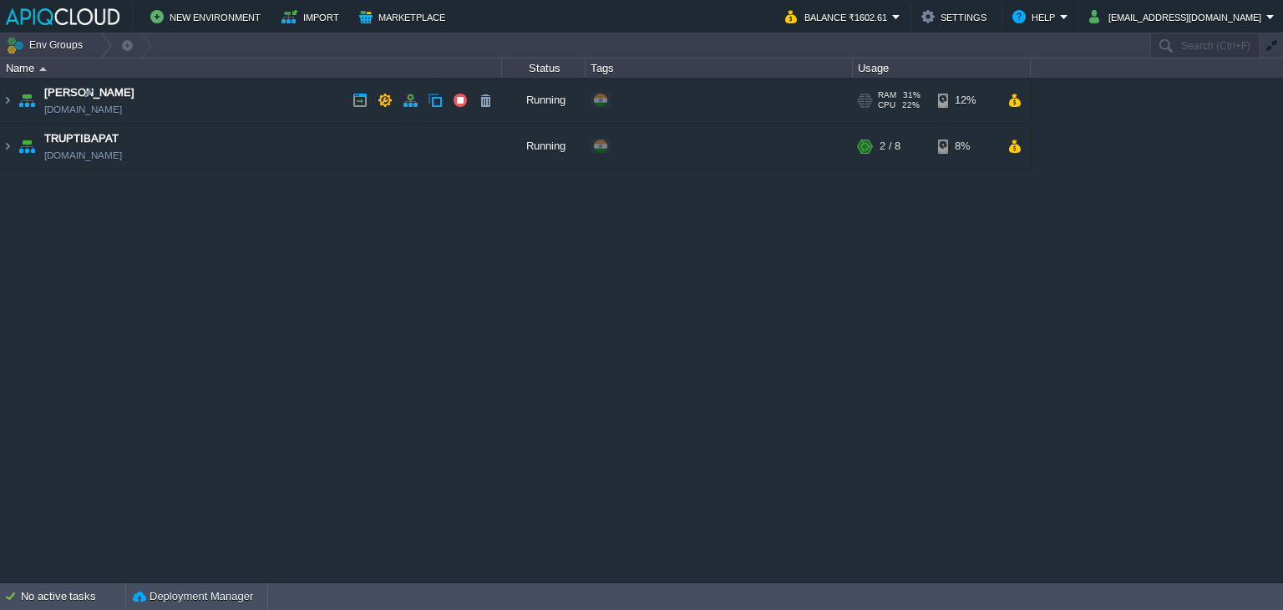  What do you see at coordinates (47, 45) in the screenshot?
I see `button: Env Groups` at bounding box center [47, 45].